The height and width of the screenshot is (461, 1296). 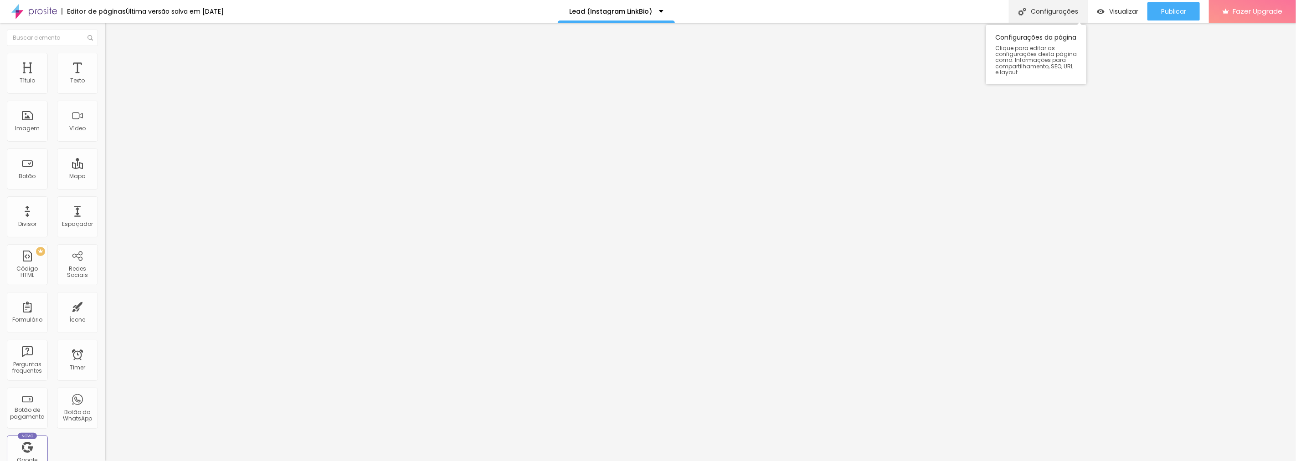 I want to click on button: Publicar, so click(x=1174, y=11).